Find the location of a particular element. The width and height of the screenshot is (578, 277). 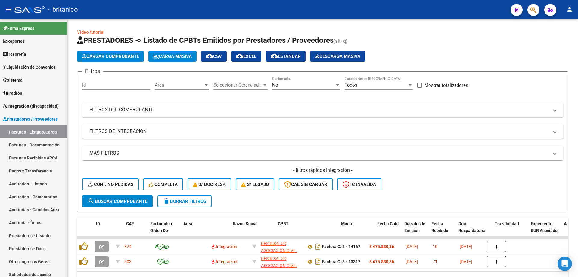

span: Mostrar totalizadores is located at coordinates (446, 85).